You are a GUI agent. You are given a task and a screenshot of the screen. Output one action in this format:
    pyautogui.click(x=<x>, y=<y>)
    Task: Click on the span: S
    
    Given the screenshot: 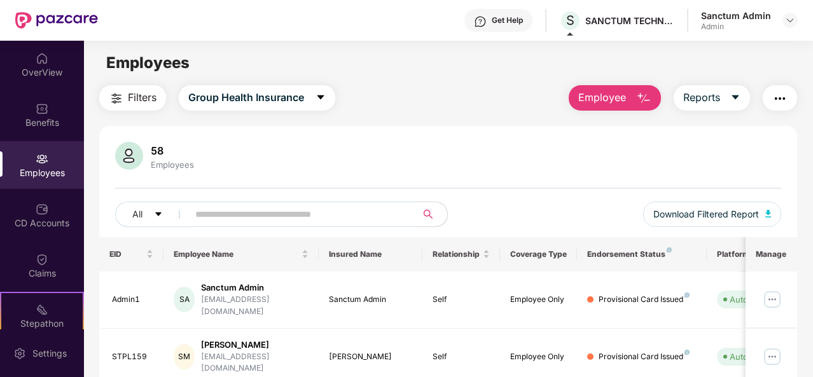 What is the action you would take?
    pyautogui.click(x=570, y=20)
    